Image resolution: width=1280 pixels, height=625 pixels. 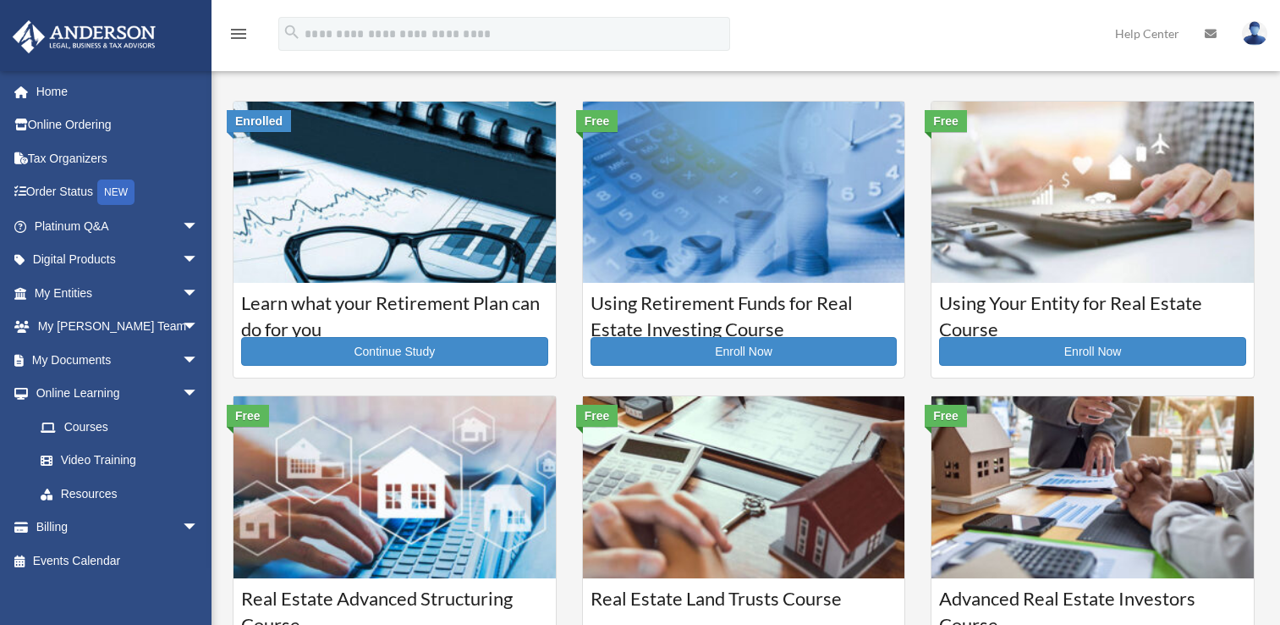 I want to click on h3: Using Retirement Funds for Real Estate Investing Course, so click(x=744, y=311).